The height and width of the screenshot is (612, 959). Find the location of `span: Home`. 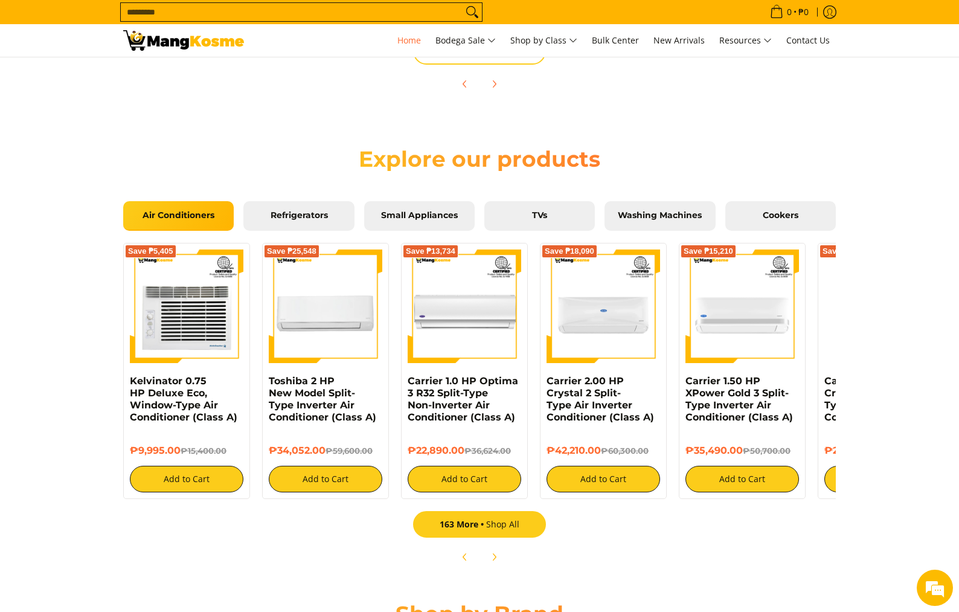

span: Home is located at coordinates (409, 40).